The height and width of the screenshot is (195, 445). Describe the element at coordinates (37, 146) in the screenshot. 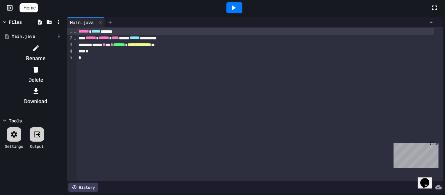

I see `div: Output` at that location.